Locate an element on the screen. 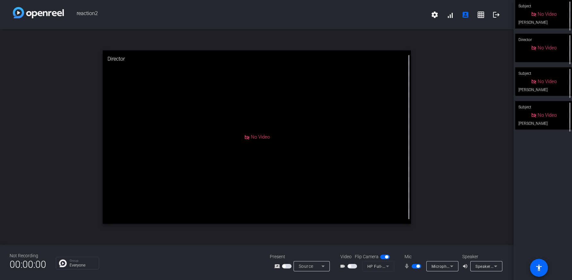 The height and width of the screenshot is (280, 572). mat-icon: settings is located at coordinates (434, 15).